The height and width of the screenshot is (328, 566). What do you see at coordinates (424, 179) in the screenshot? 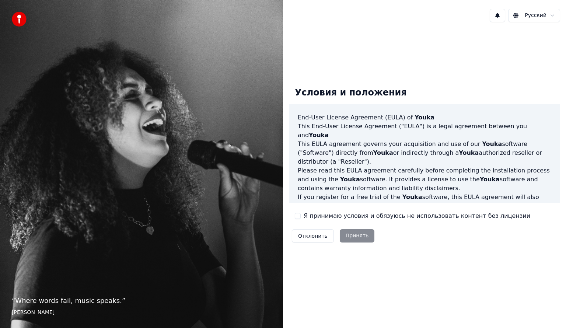
I see `p: Please read this EULA agreement carefully before completing the installation process and using th...` at bounding box center [424, 179].